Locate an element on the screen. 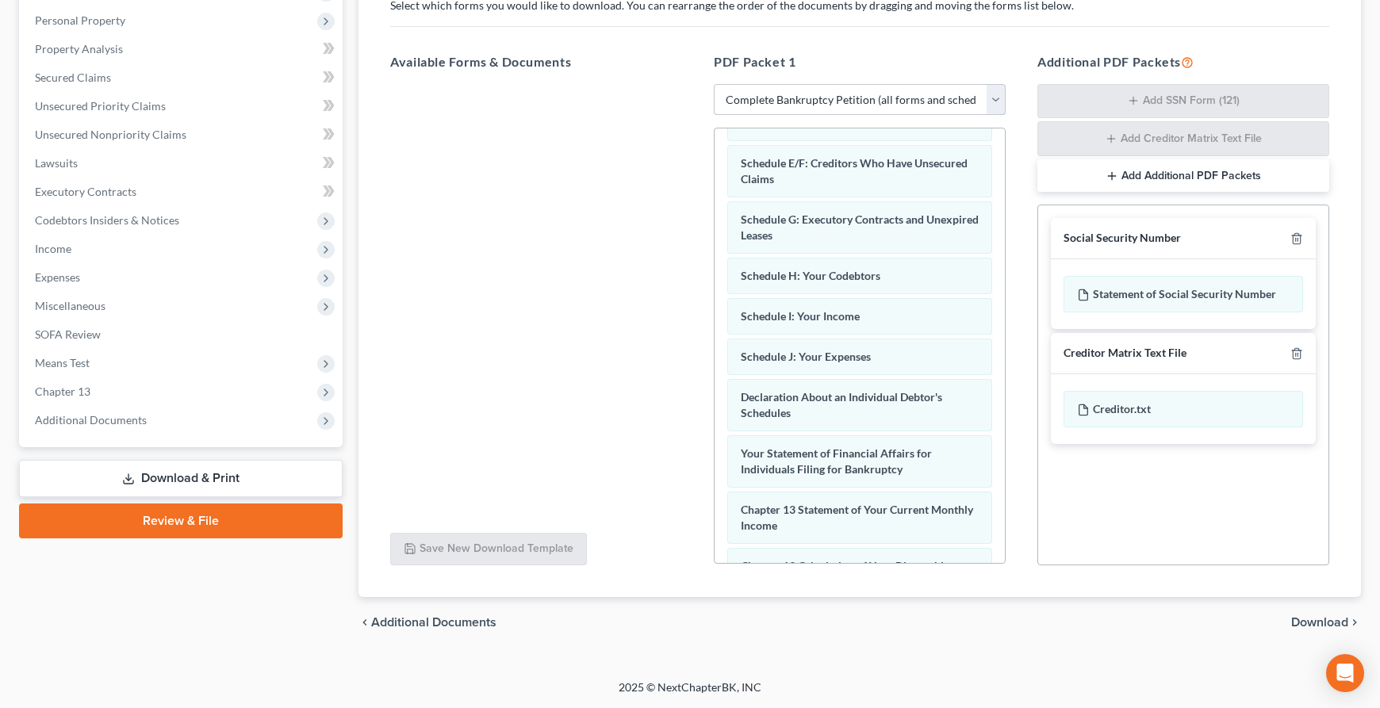  div: Statement of Social Security Number is located at coordinates (1183, 294).